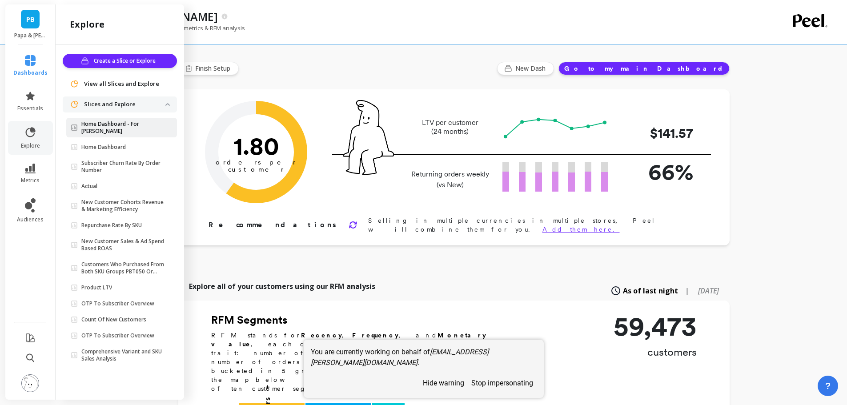 The width and height of the screenshot is (847, 405). What do you see at coordinates (655, 326) in the screenshot?
I see `p: 59,473` at bounding box center [655, 326].